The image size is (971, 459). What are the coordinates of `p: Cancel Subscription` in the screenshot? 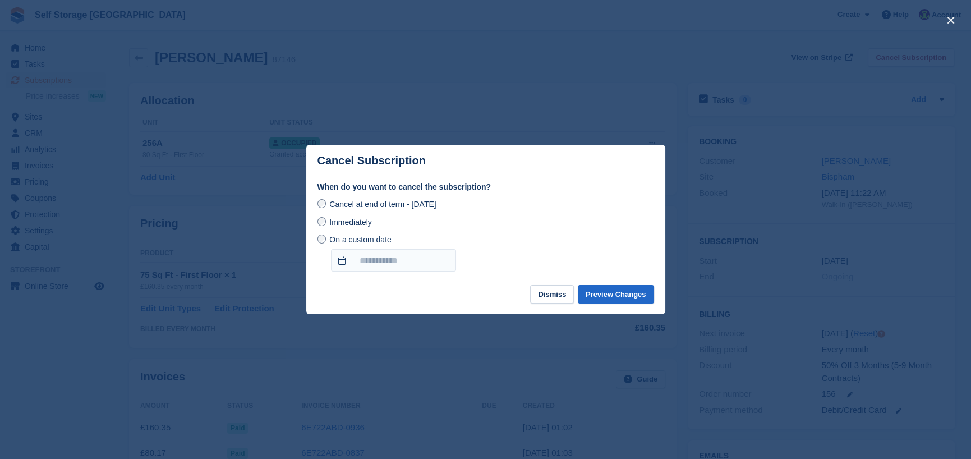 It's located at (371, 160).